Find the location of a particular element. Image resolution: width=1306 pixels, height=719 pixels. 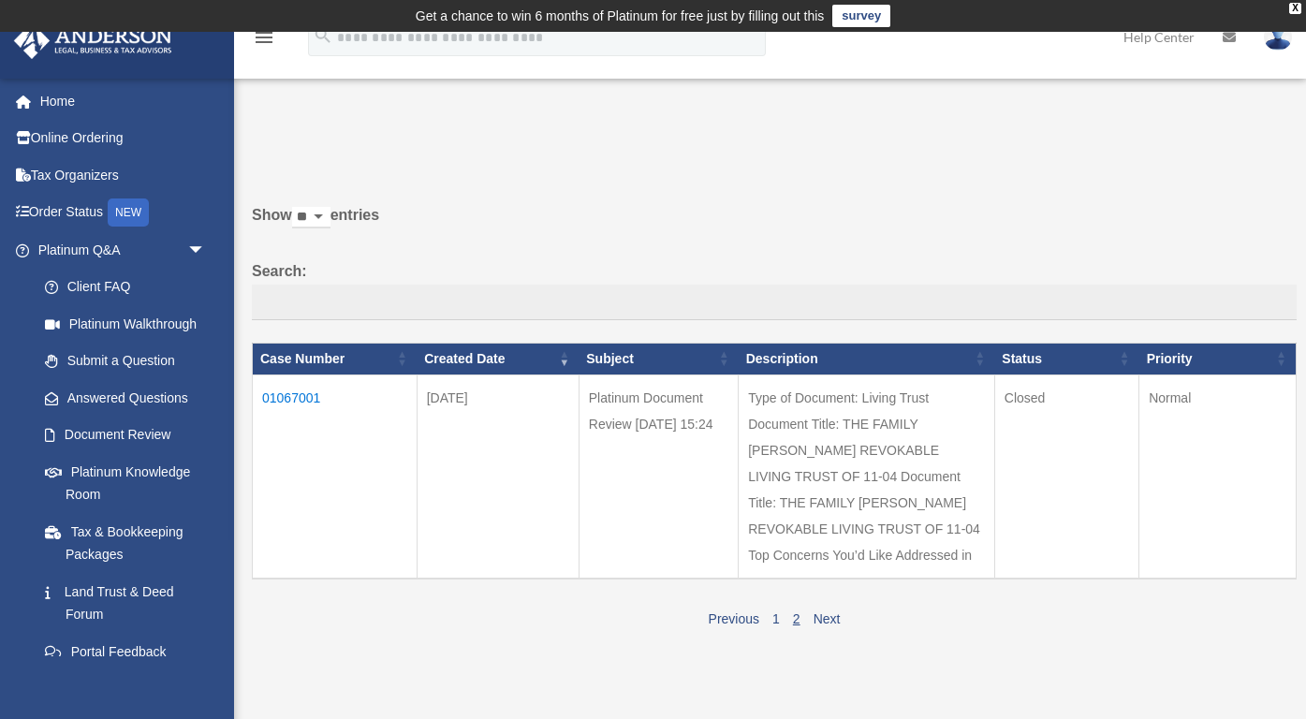

a: Home is located at coordinates (124, 101).